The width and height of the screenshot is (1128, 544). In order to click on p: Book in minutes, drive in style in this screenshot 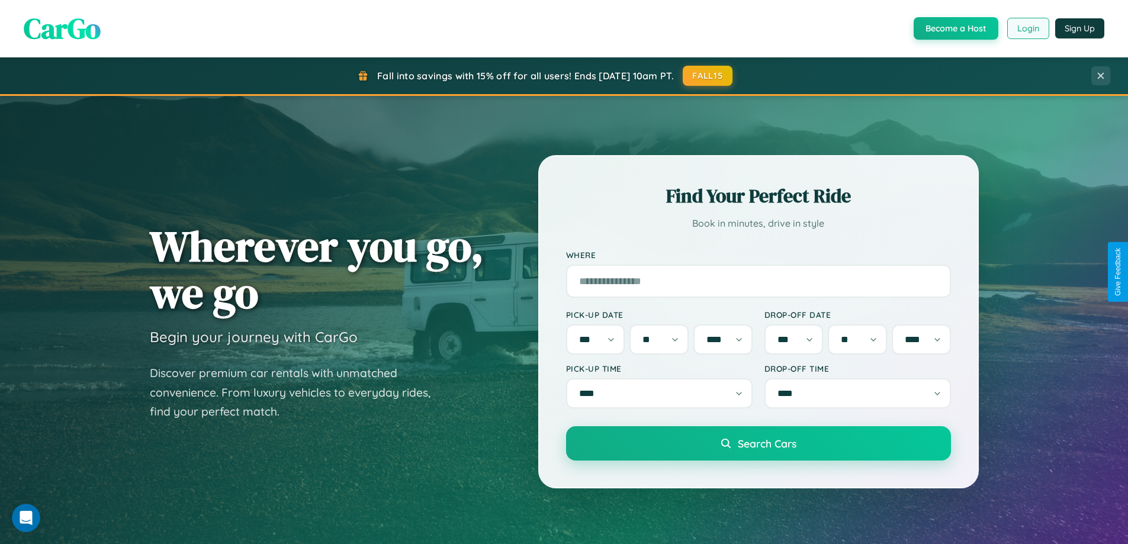, I will do `click(759, 223)`.